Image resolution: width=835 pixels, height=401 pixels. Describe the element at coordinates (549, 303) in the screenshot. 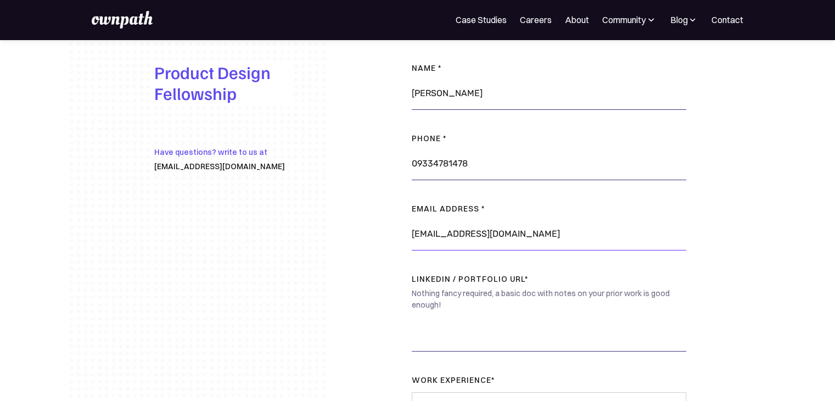

I see `div: Nothing fancy required, a basic doc with notes on your prior work is good enough!` at that location.